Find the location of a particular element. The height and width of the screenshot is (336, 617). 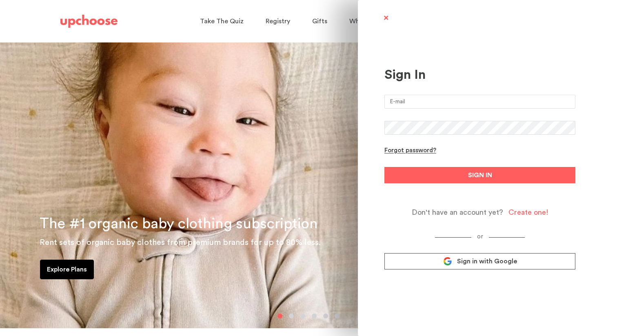

div: Forgot password? is located at coordinates (410, 151).